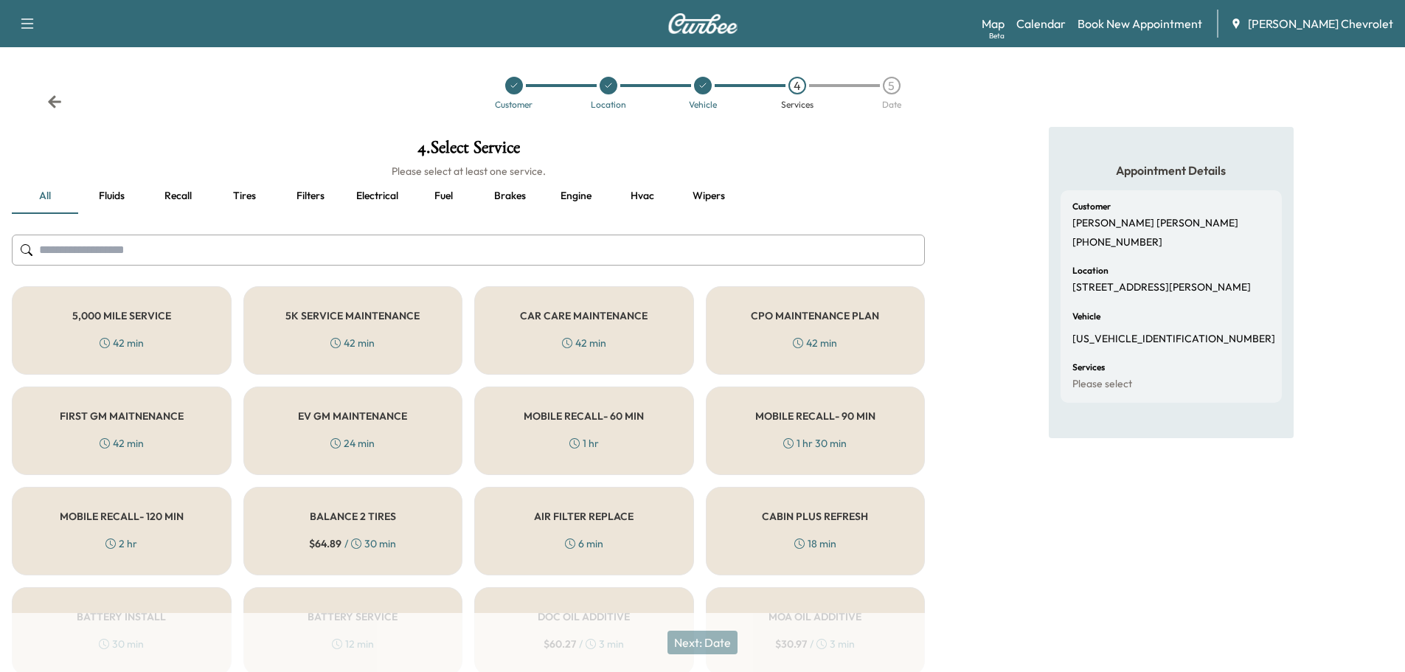 The height and width of the screenshot is (672, 1405). I want to click on h5: MOBILE RECALL- 120 MIN, so click(122, 516).